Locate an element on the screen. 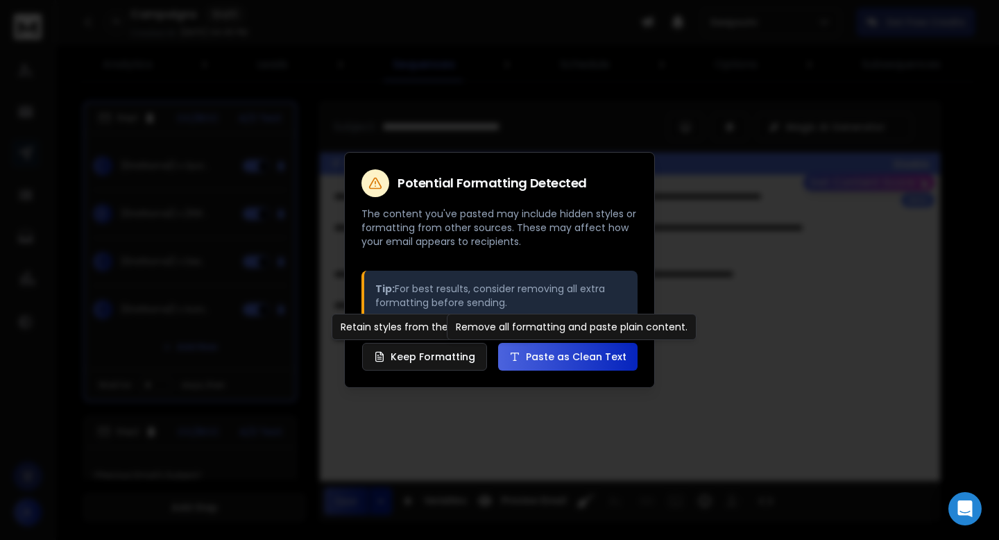  div: Remove all formatting and paste plain content. is located at coordinates (571, 327).